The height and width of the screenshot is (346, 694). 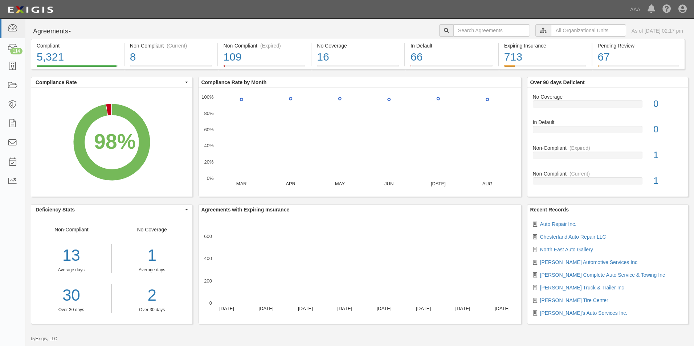 What do you see at coordinates (109, 82) in the screenshot?
I see `span: Compliance Rate` at bounding box center [109, 82].